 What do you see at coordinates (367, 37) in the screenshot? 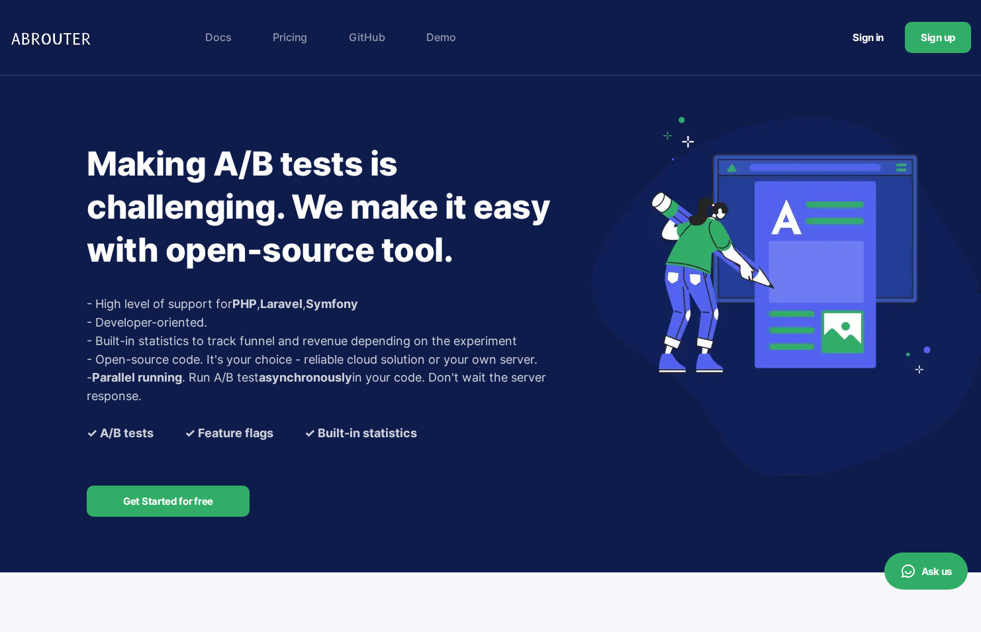
I see `a: GitHub` at bounding box center [367, 37].